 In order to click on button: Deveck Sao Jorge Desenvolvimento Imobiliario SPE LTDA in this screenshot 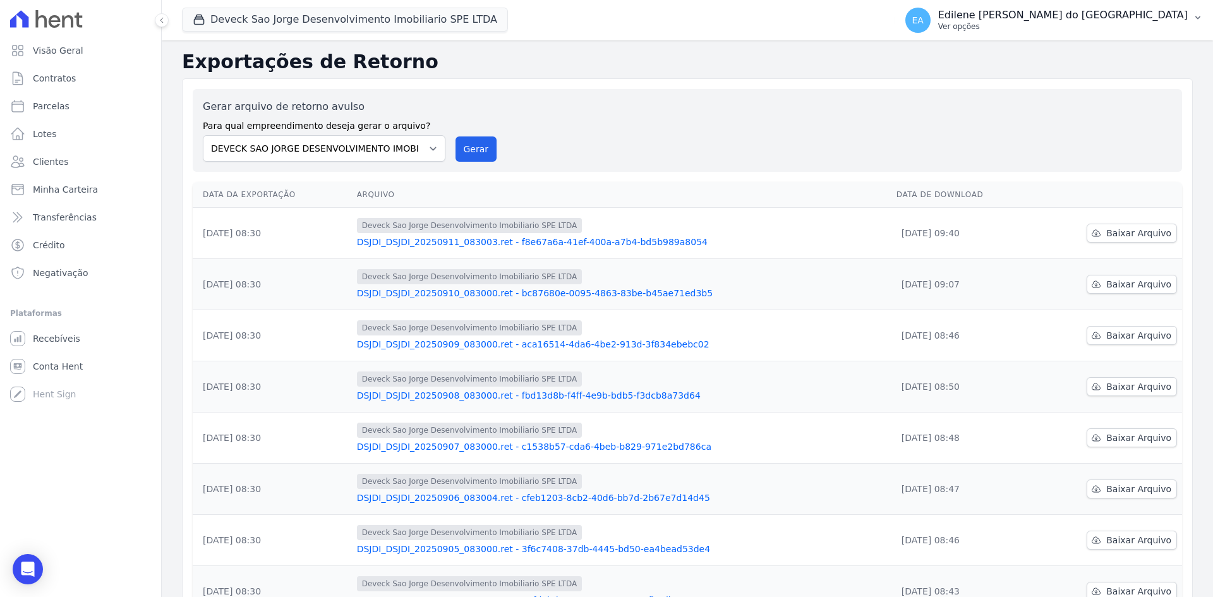, I will do `click(345, 20)`.